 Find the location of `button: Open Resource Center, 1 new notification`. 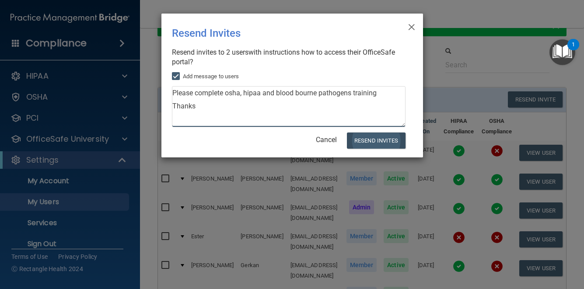

button: Open Resource Center, 1 new notification is located at coordinates (562, 52).